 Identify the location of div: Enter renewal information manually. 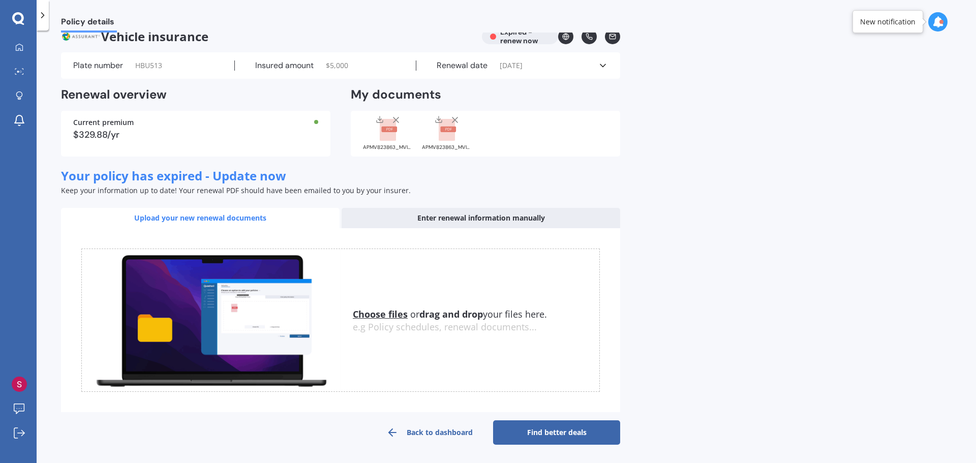
(481, 218).